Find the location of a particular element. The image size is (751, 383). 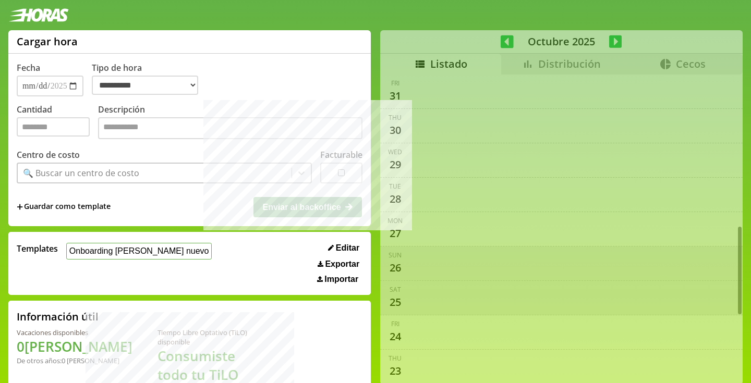

div: Vacaciones disponibles is located at coordinates (75, 333).